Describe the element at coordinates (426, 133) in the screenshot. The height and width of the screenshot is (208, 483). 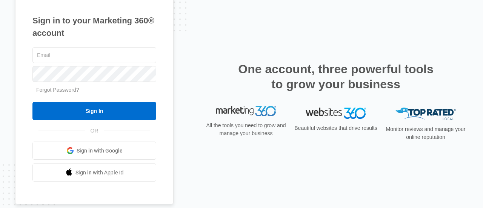
I see `p: Monitor reviews and manage your online reputation` at that location.